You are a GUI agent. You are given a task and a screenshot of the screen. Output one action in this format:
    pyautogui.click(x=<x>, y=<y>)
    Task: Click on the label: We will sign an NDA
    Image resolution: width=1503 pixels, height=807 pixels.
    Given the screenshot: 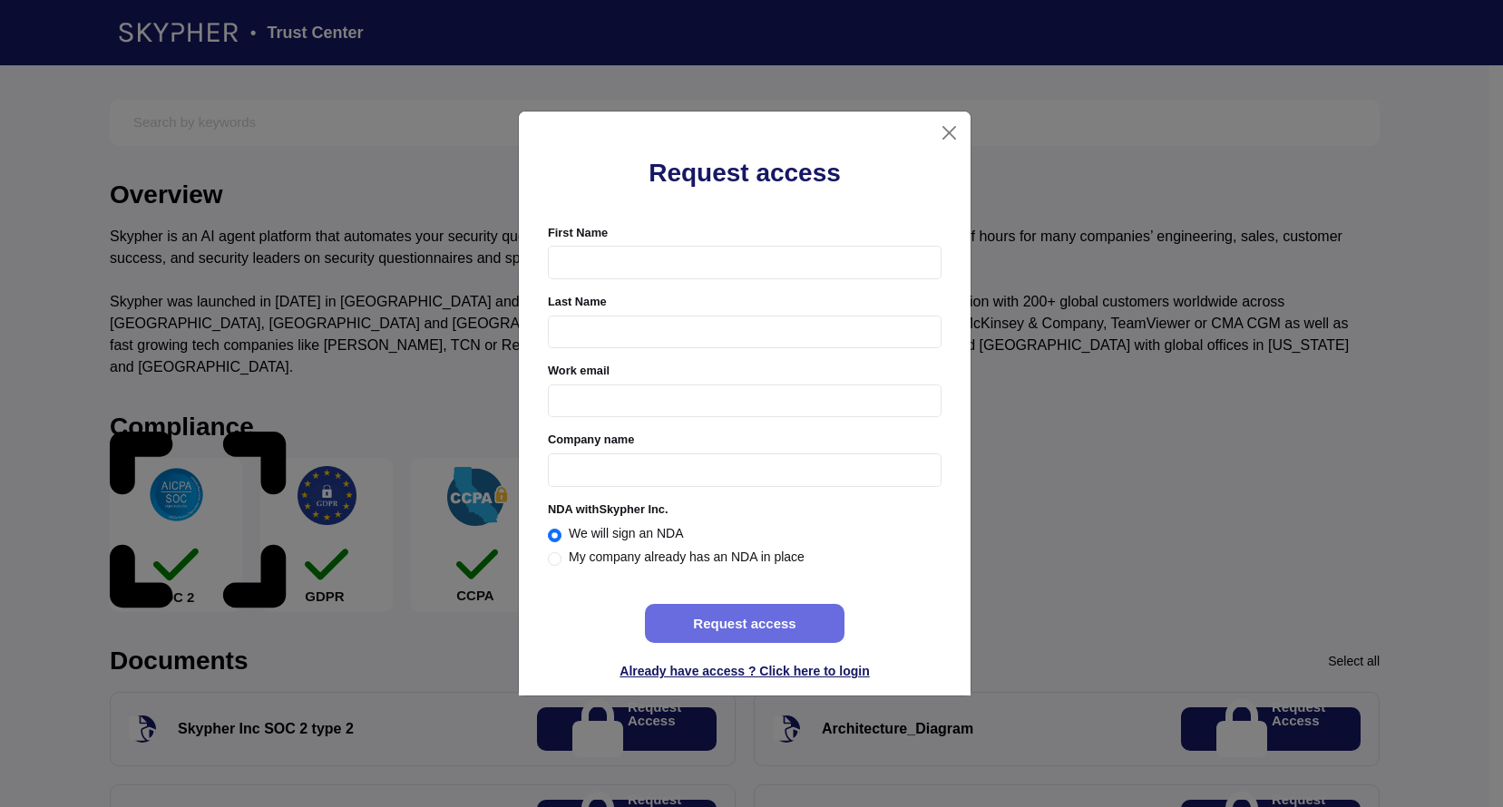 What is the action you would take?
    pyautogui.click(x=626, y=533)
    